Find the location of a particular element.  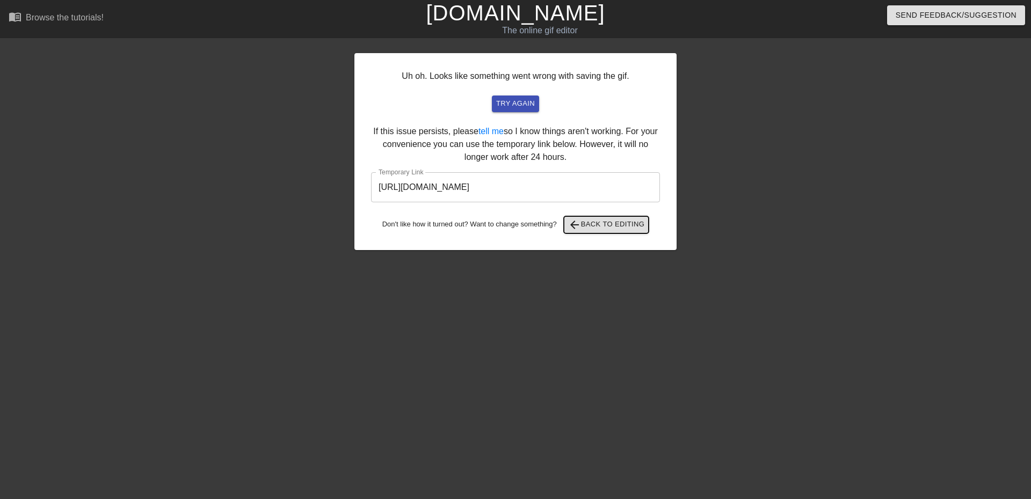

span: try again is located at coordinates (515, 104).